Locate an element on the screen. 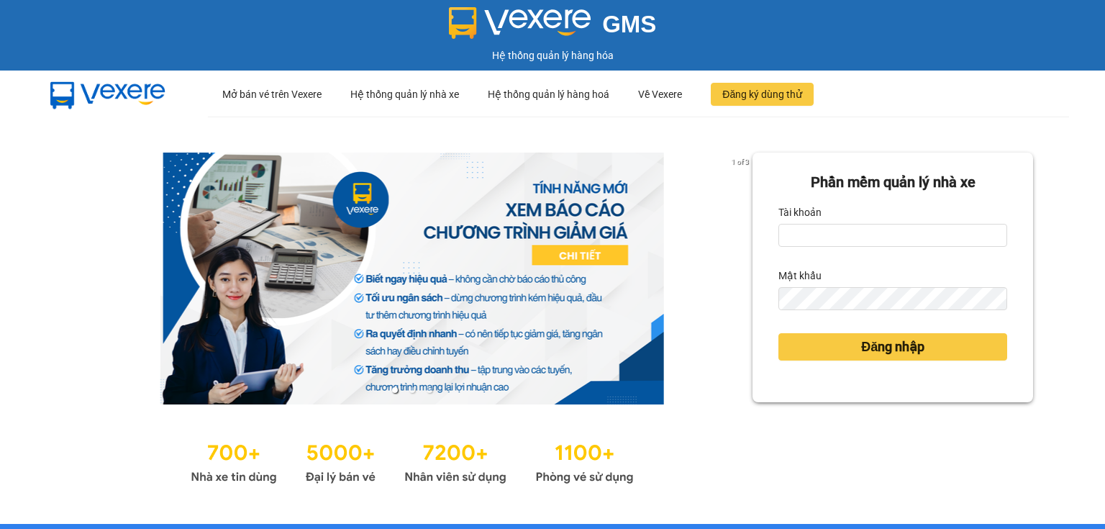  label: Tài khoản is located at coordinates (800, 212).